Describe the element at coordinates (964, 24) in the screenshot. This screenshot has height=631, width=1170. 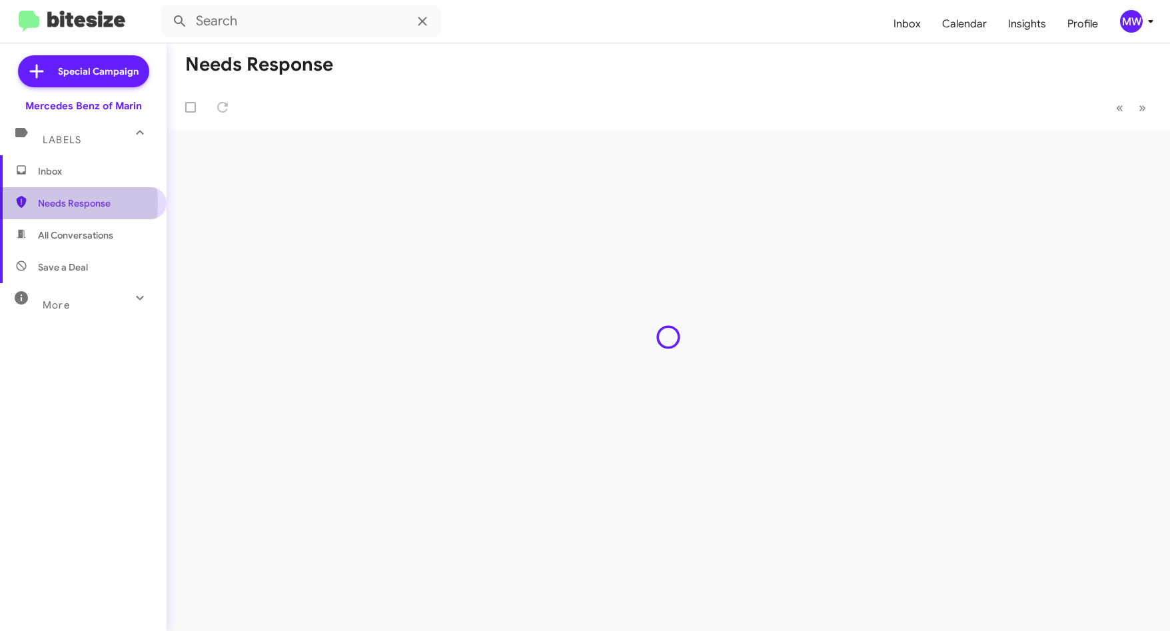
I see `span: Calendar` at that location.